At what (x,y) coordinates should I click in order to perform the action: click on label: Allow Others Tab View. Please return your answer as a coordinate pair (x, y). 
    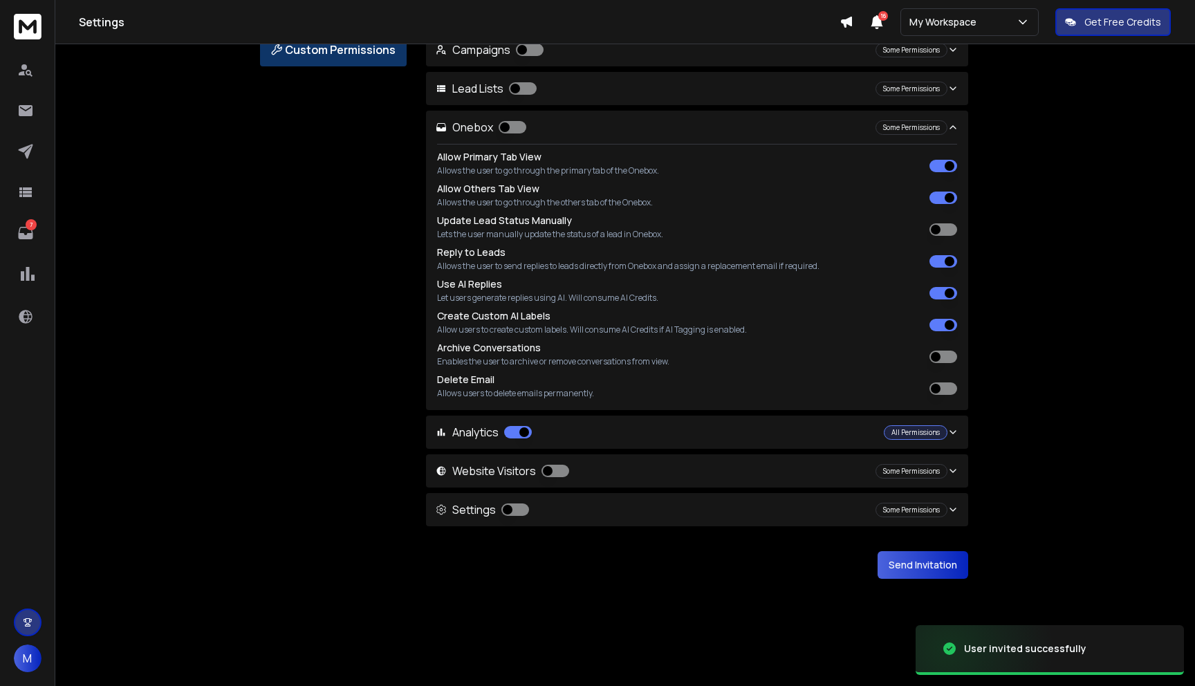
    Looking at the image, I should click on (488, 188).